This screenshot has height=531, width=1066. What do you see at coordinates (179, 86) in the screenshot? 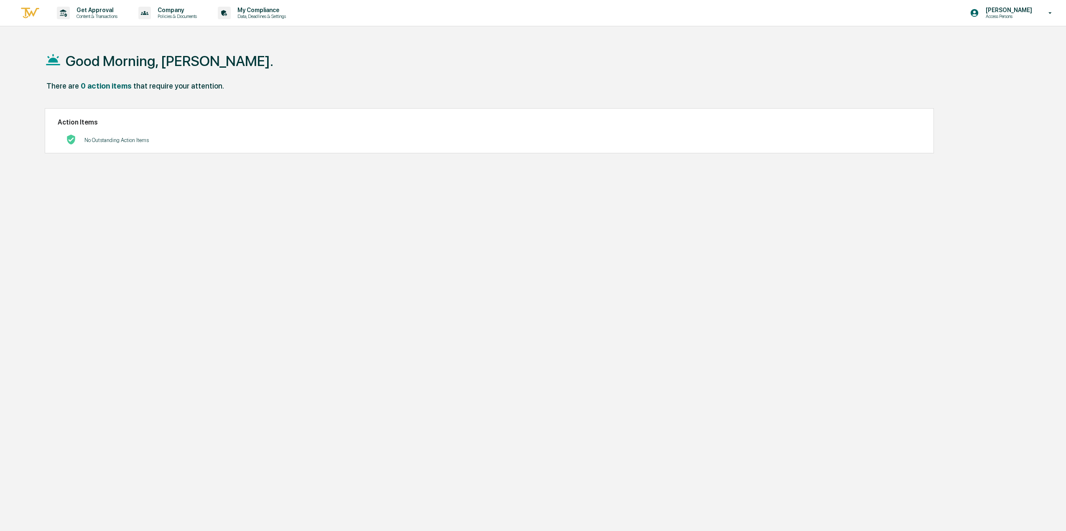
I see `div: that require your attention.` at bounding box center [179, 86].